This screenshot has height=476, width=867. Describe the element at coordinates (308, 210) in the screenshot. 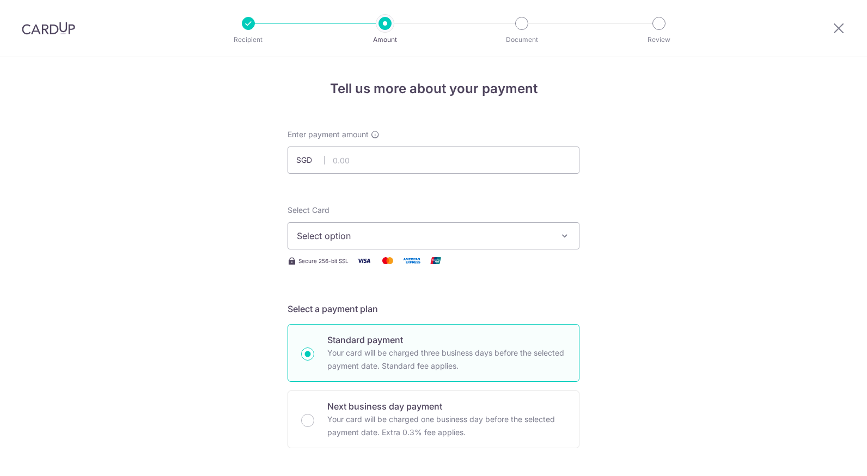

I see `span: translation missing: en.payables.payment_networks.credit_card.summary.labels.select_card` at that location.